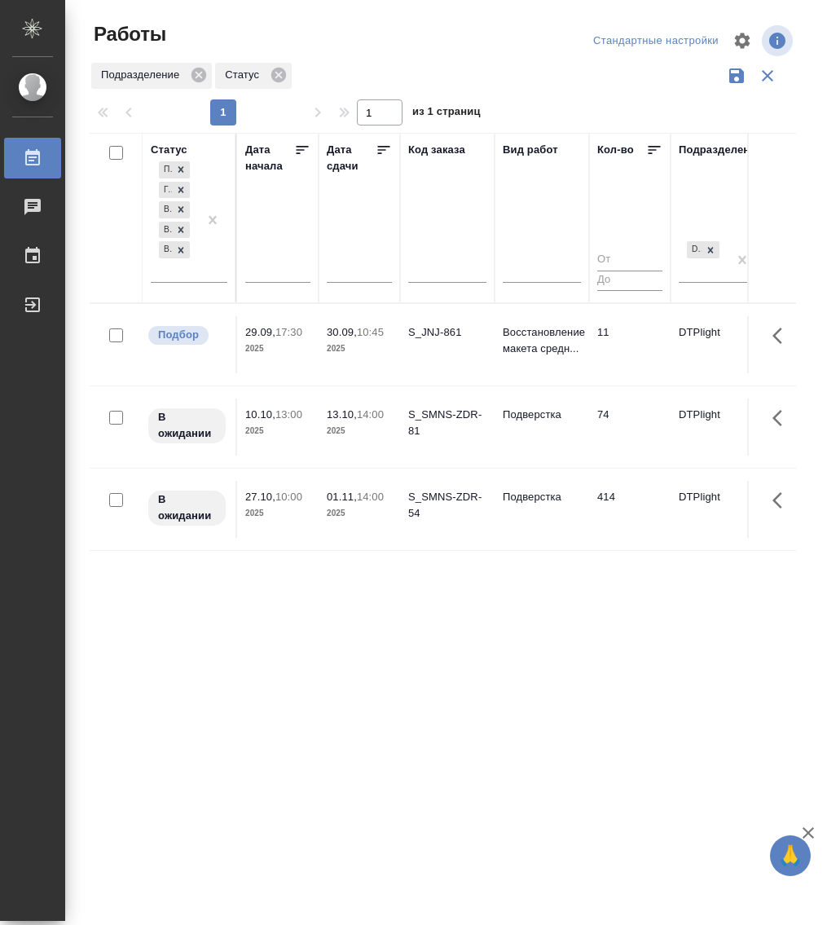 The height and width of the screenshot is (925, 827). I want to click on button: Сбросить фильтры, so click(768, 76).